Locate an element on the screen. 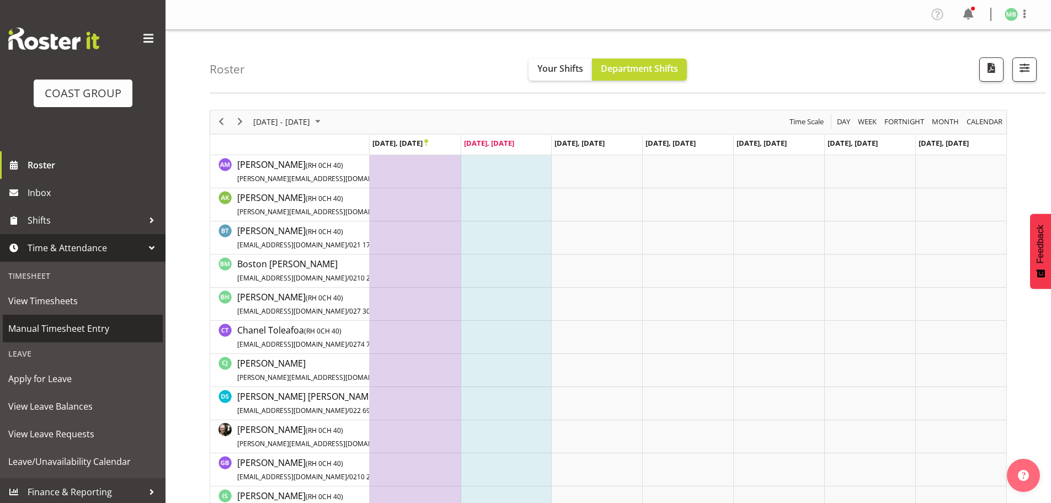 This screenshot has height=503, width=1051. a: Manual Timesheet Entry is located at coordinates (83, 328).